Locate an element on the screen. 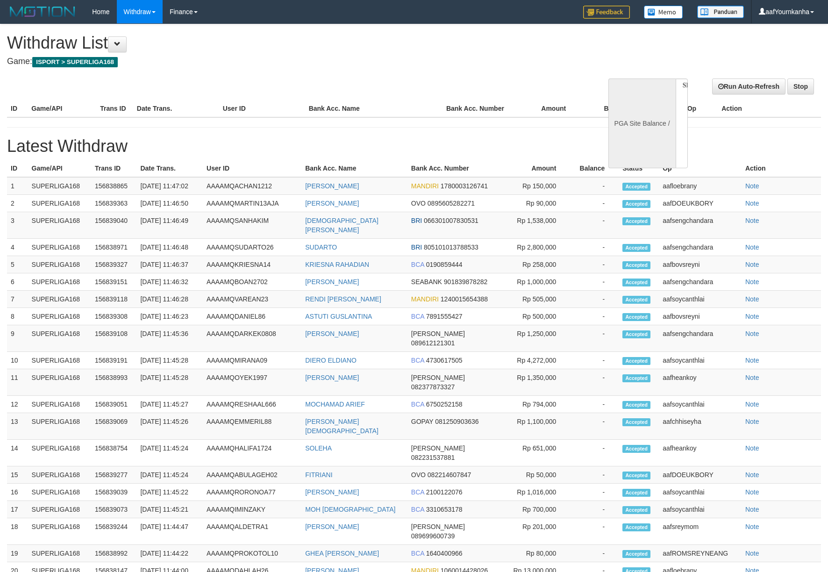  th: Date Trans. is located at coordinates (170, 168).